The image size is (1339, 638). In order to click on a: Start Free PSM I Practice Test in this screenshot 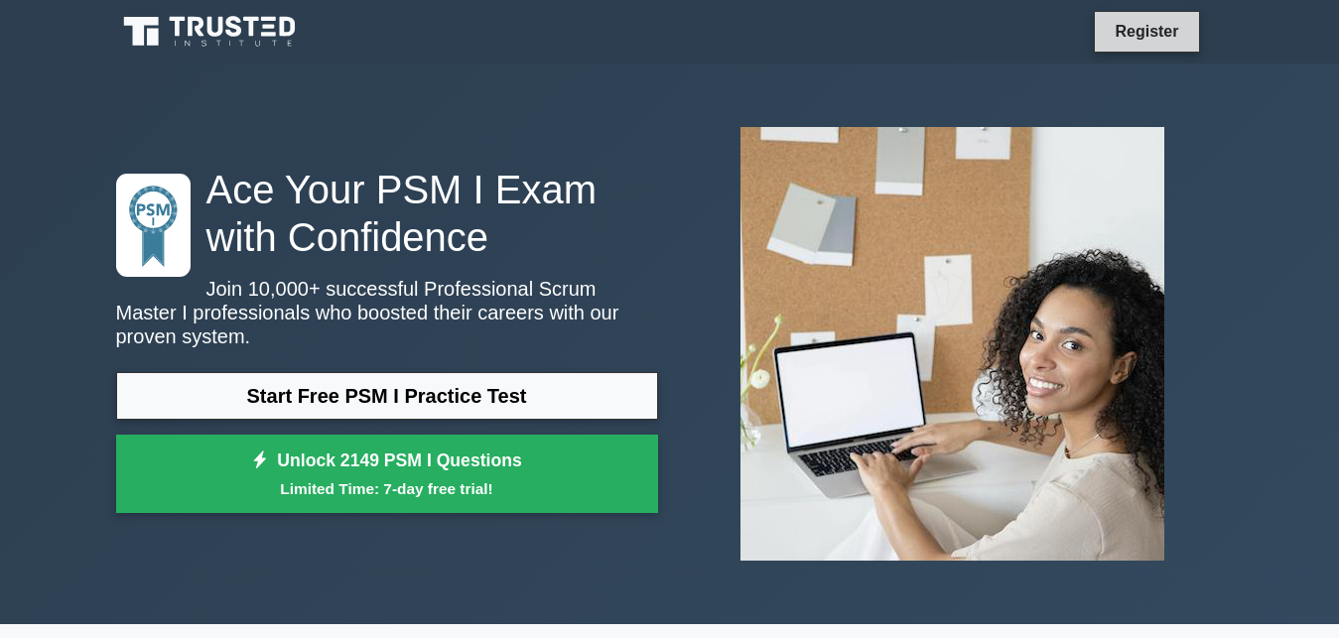, I will do `click(387, 396)`.